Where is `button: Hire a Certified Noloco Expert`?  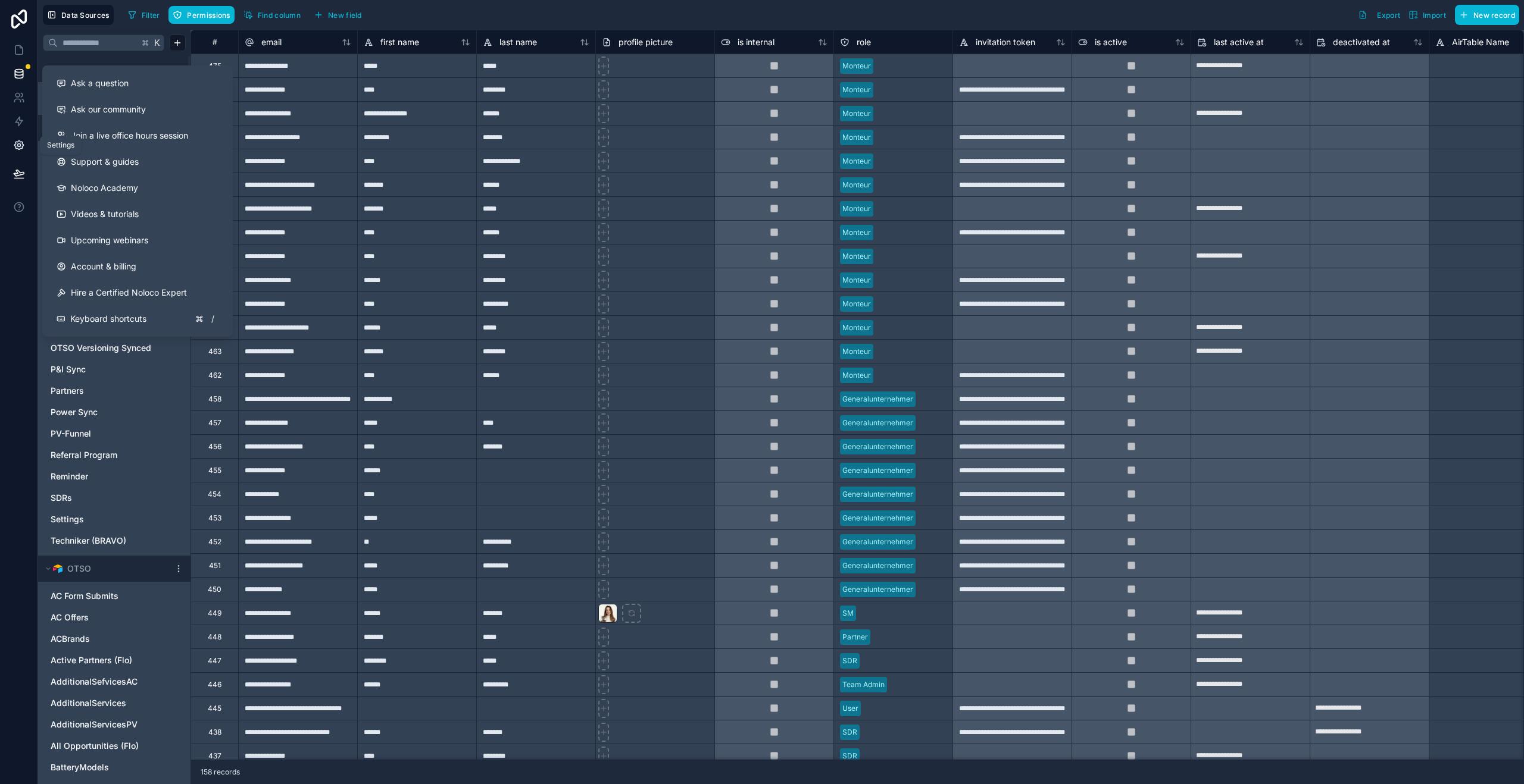 button: Hire a Certified Noloco Expert is located at coordinates (137, 293).